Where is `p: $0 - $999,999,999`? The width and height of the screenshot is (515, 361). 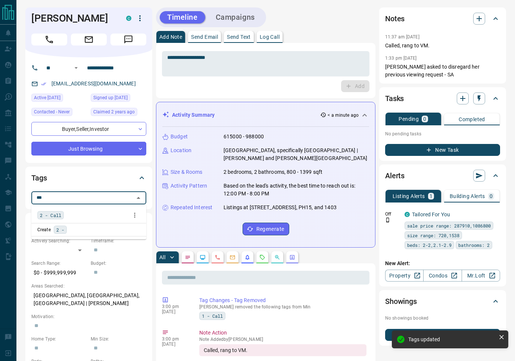 p: $0 - $999,999,999 is located at coordinates (59, 273).